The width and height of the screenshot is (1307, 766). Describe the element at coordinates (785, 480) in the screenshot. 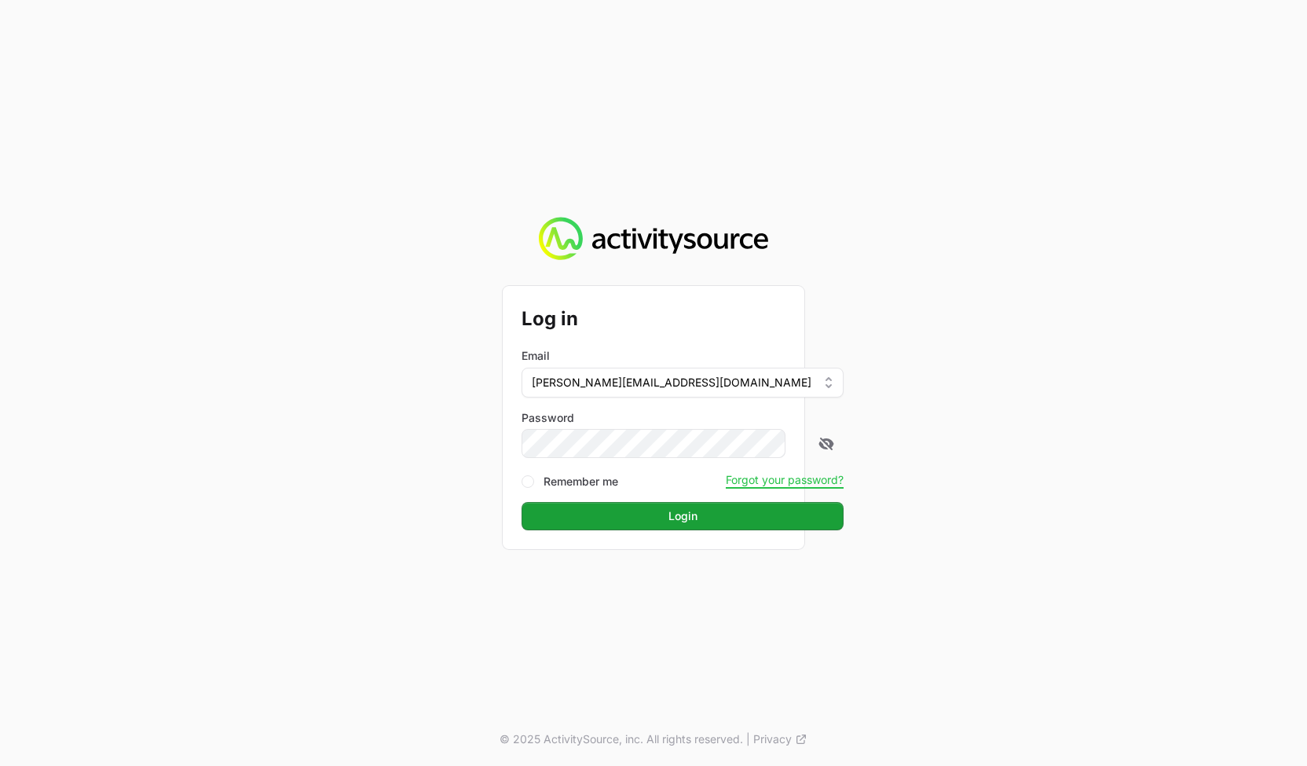

I see `button: Forgot your password?` at that location.